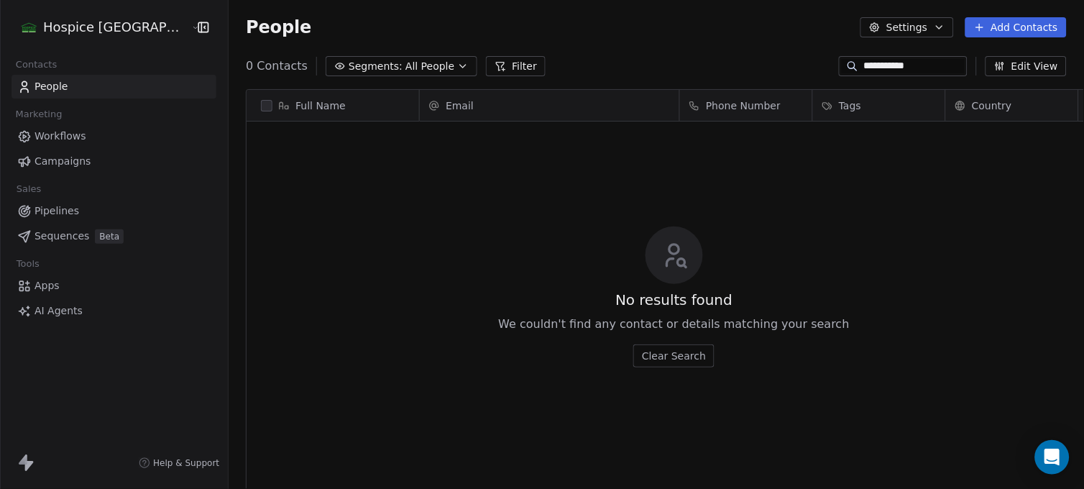 The image size is (1084, 489). What do you see at coordinates (58, 311) in the screenshot?
I see `span: AI Agents` at bounding box center [58, 311].